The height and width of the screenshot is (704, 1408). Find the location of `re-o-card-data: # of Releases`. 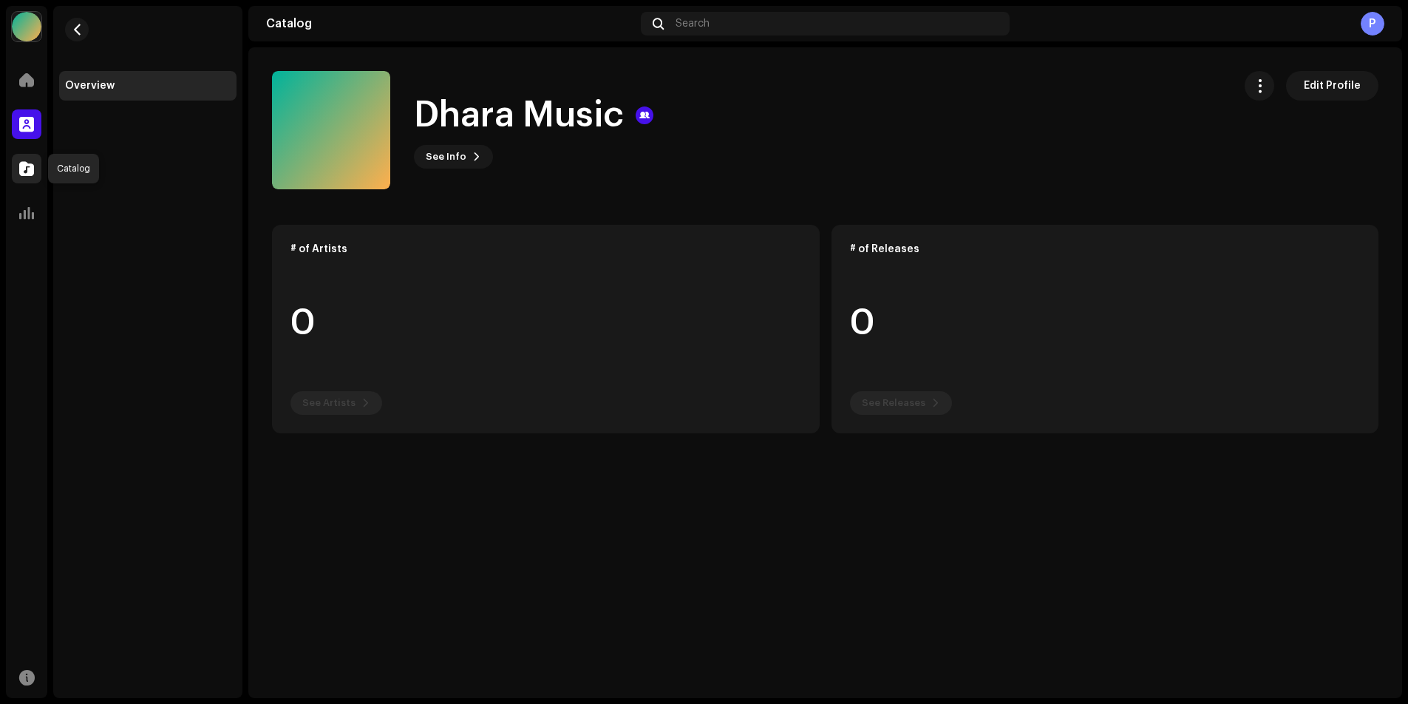

re-o-card-data: # of Releases is located at coordinates (1105, 329).